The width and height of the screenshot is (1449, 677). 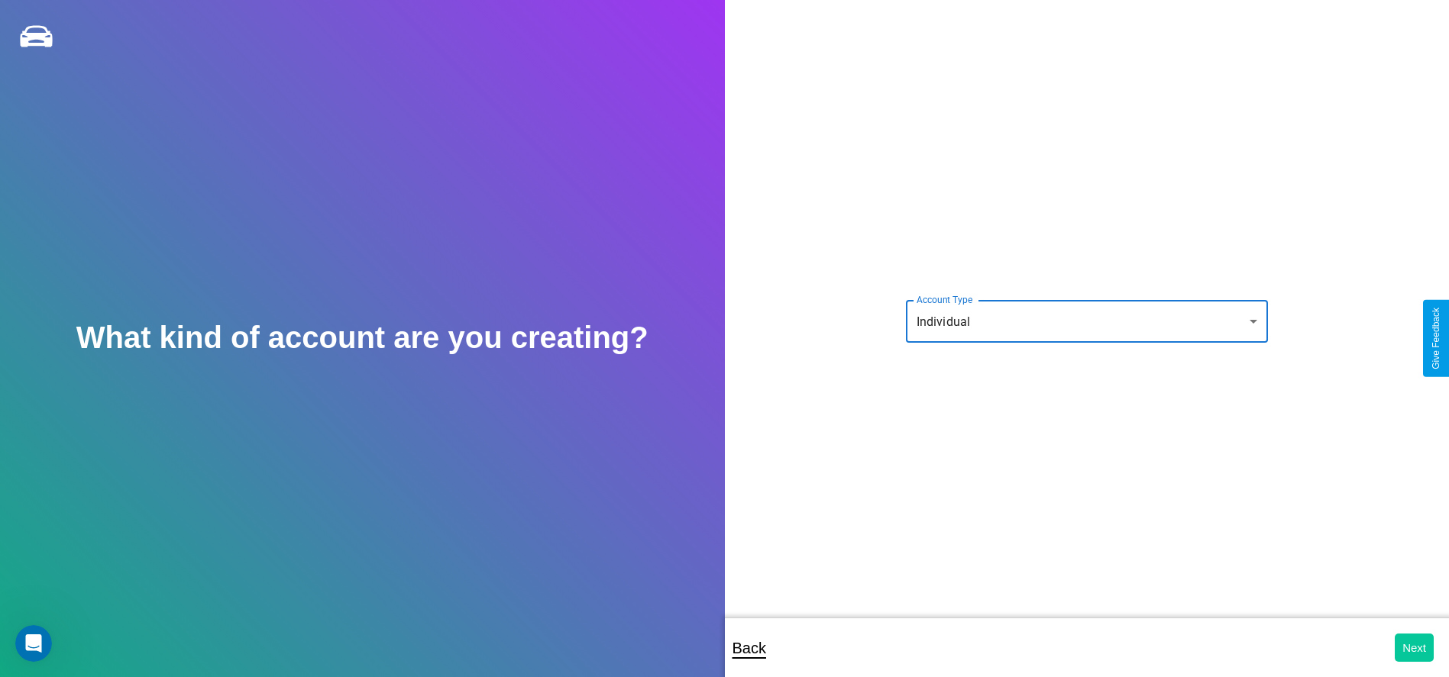 I want to click on div: Individual, so click(x=1087, y=322).